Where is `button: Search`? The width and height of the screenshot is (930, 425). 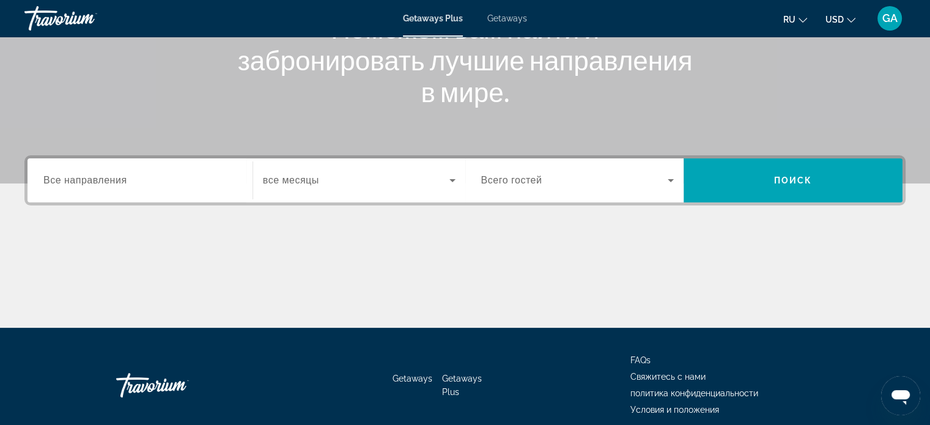 button: Search is located at coordinates (793, 180).